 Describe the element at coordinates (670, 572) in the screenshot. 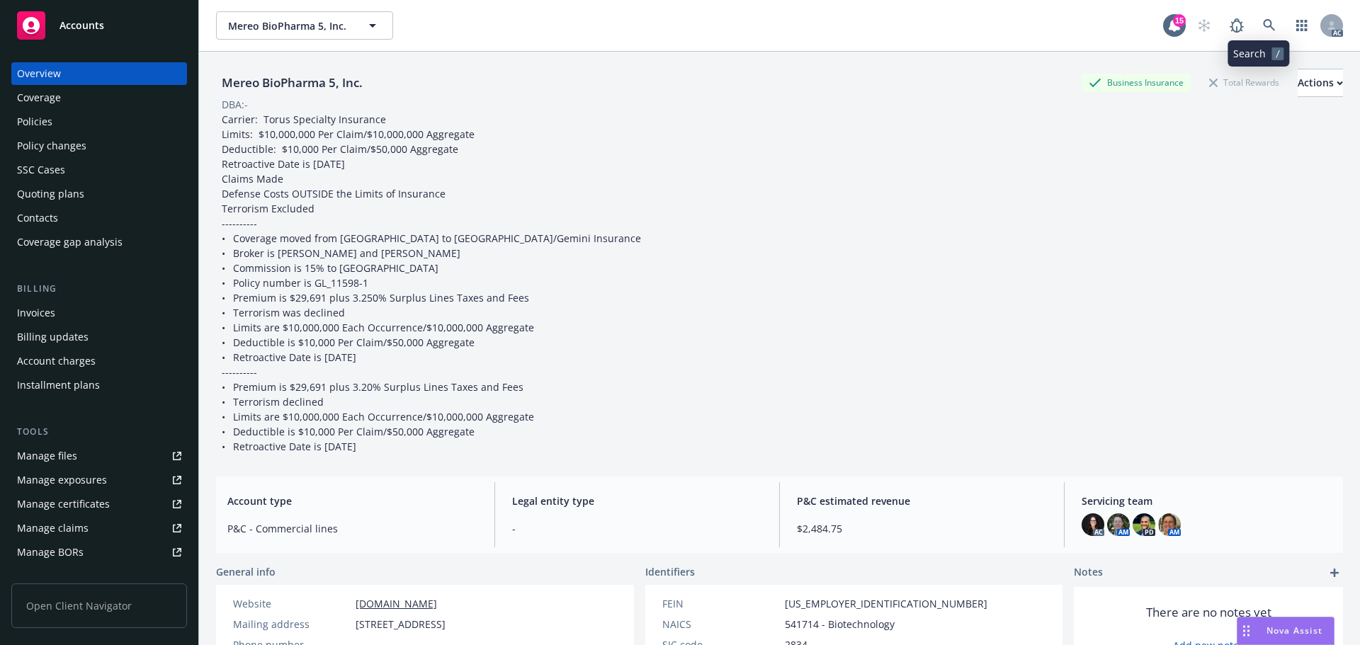

I see `span: Identifiers` at that location.